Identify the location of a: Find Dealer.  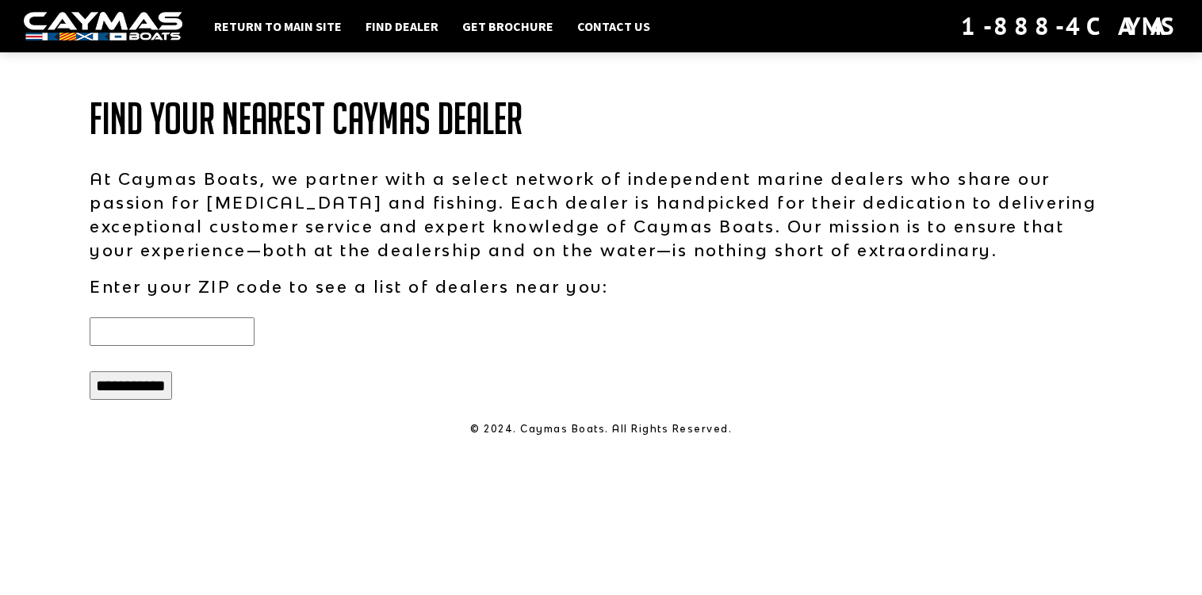
(402, 26).